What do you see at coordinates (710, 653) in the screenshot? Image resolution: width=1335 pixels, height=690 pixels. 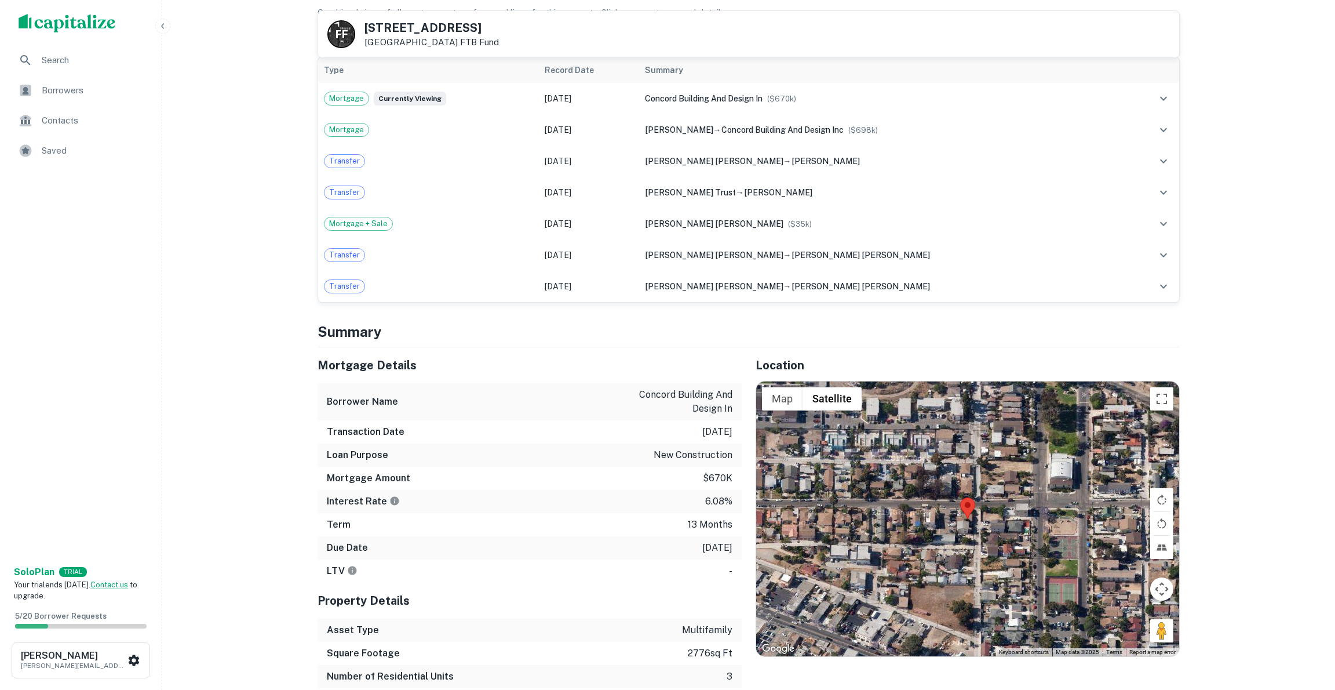 I see `p: 2776 sq ft` at bounding box center [710, 653].